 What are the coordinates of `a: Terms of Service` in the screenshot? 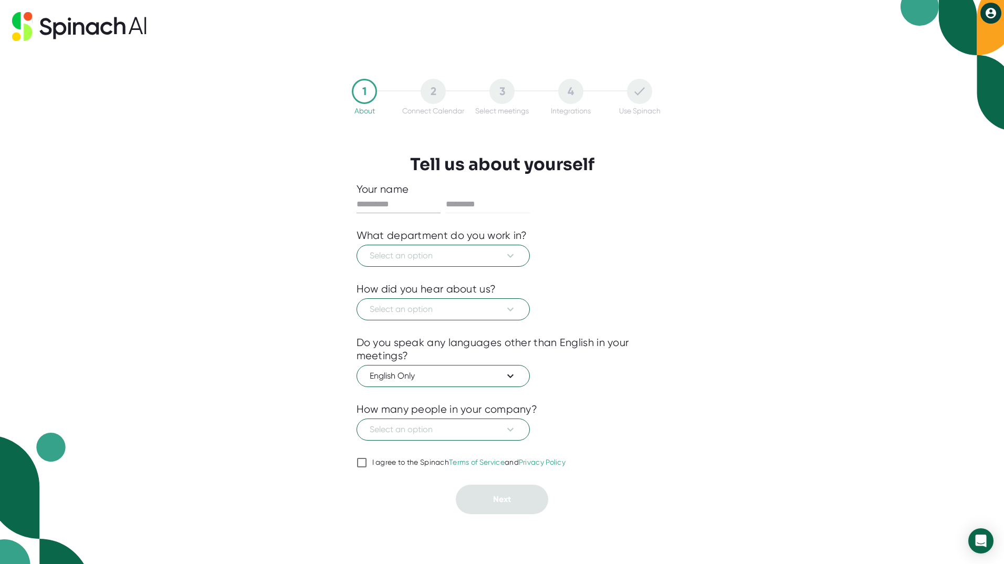 It's located at (477, 462).